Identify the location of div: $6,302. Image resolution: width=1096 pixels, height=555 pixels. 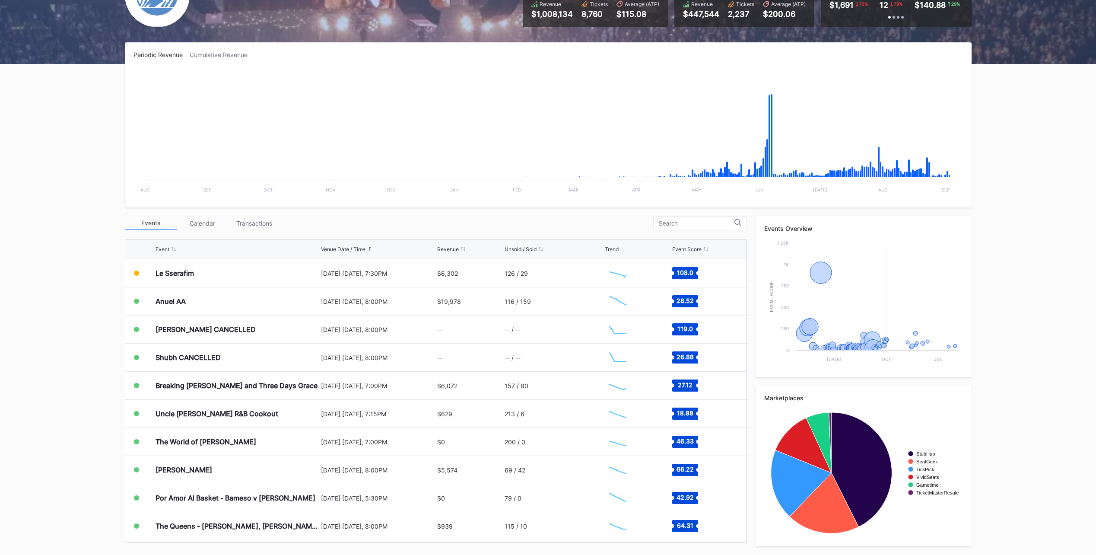
(448, 273).